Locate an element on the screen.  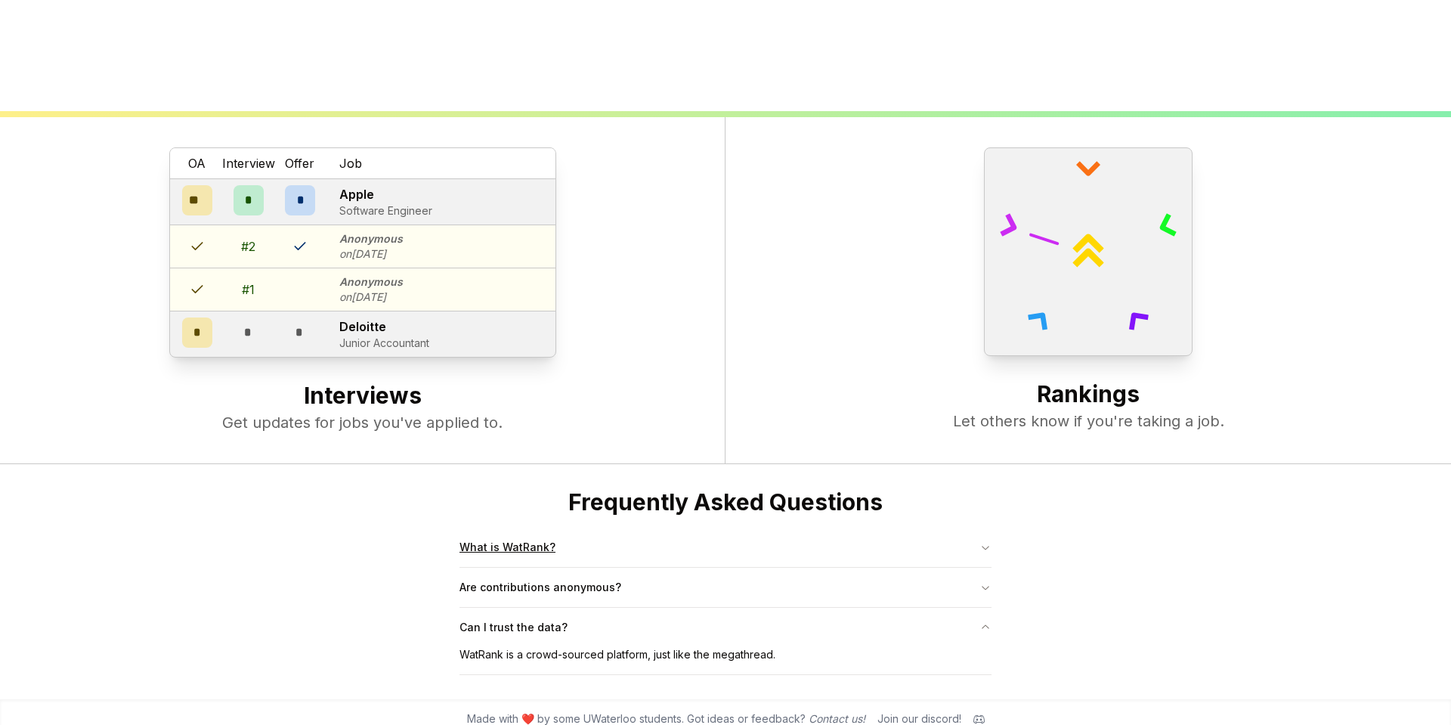
div: # 1 is located at coordinates (248, 289).